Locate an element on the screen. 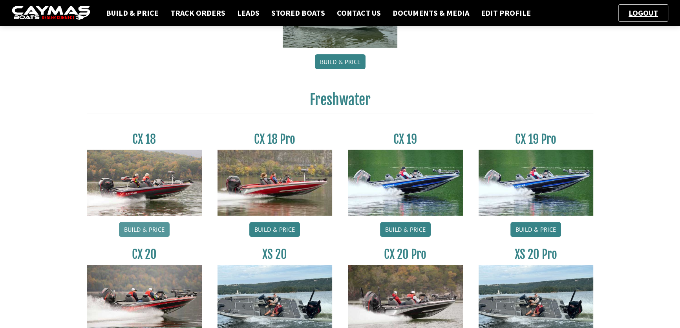 Image resolution: width=680 pixels, height=328 pixels. img: CX-18SS_thumbnail.jpg is located at coordinates (275, 183).